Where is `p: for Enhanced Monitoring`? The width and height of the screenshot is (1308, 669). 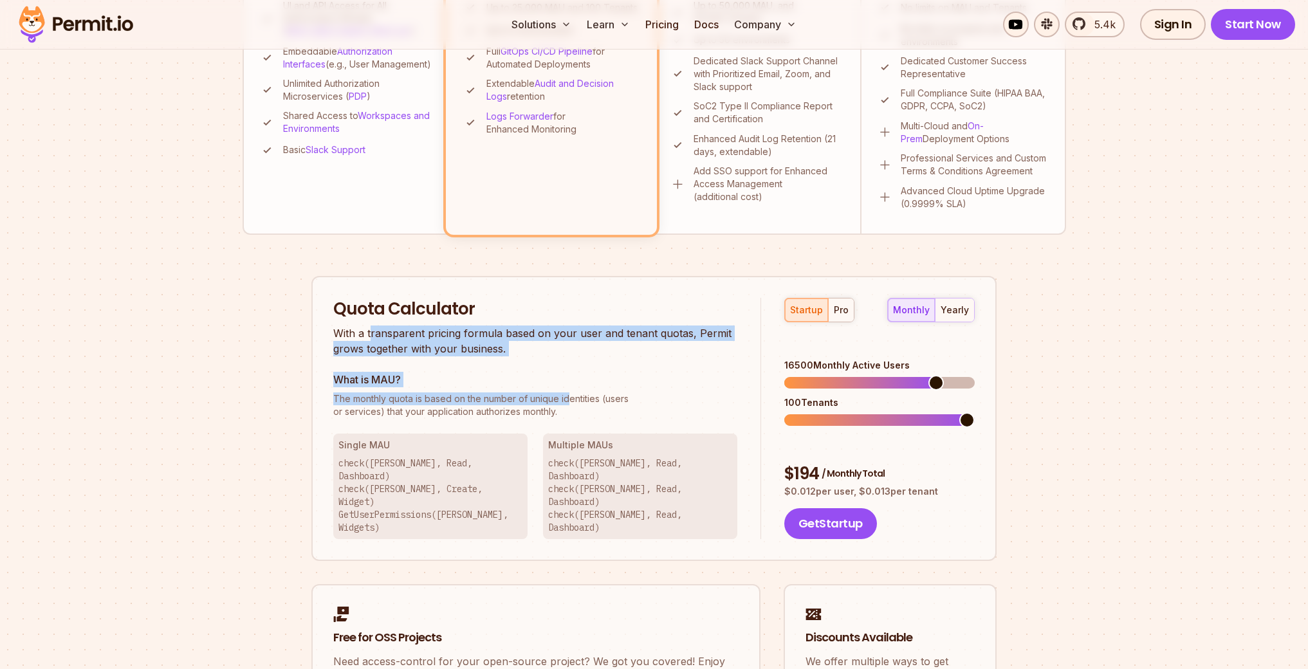 p: for Enhanced Monitoring is located at coordinates (563, 123).